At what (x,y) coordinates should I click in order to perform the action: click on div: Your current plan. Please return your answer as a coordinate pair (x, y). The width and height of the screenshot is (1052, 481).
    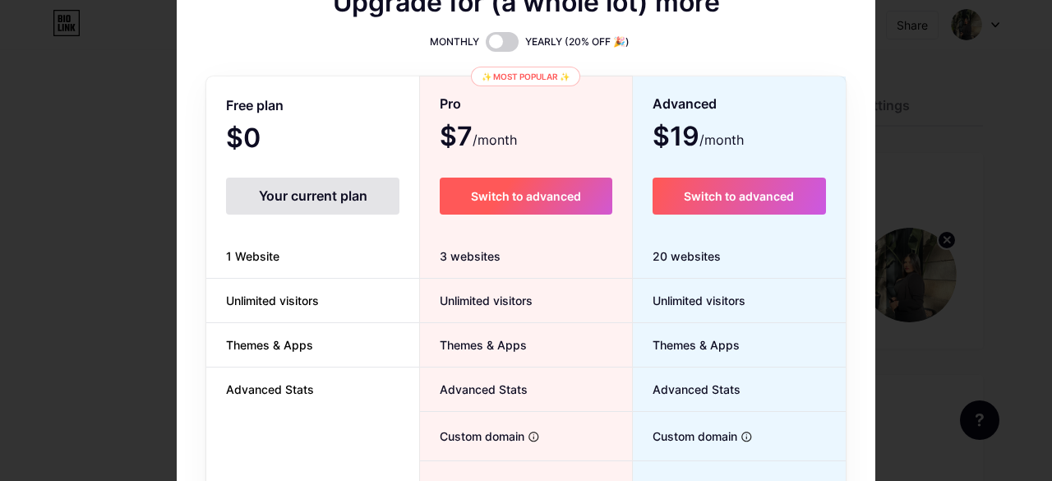
    Looking at the image, I should click on (312, 196).